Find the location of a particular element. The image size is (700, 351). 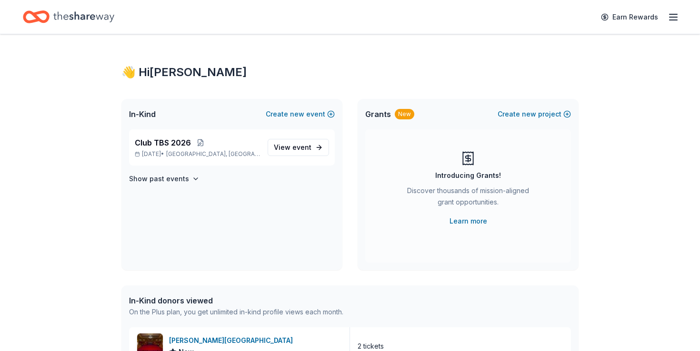

a: Learn more is located at coordinates (468, 221).